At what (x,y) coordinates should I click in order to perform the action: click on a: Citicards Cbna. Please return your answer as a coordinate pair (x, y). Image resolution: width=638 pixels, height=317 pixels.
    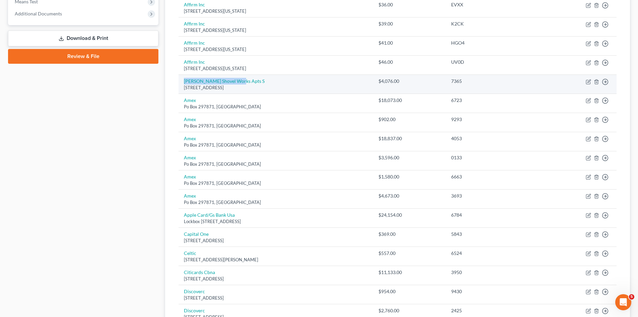
    Looking at the image, I should click on (199, 272).